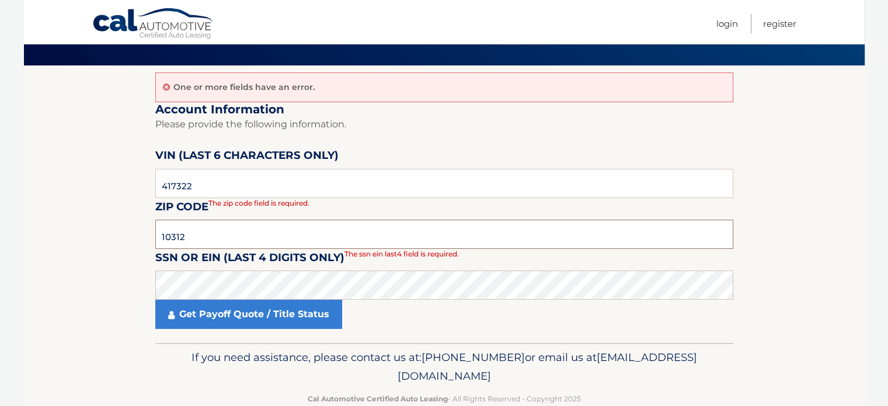 The width and height of the screenshot is (888, 406). Describe the element at coordinates (444, 398) in the screenshot. I see `p: - All Rights Reserved - Copyright 2025` at that location.